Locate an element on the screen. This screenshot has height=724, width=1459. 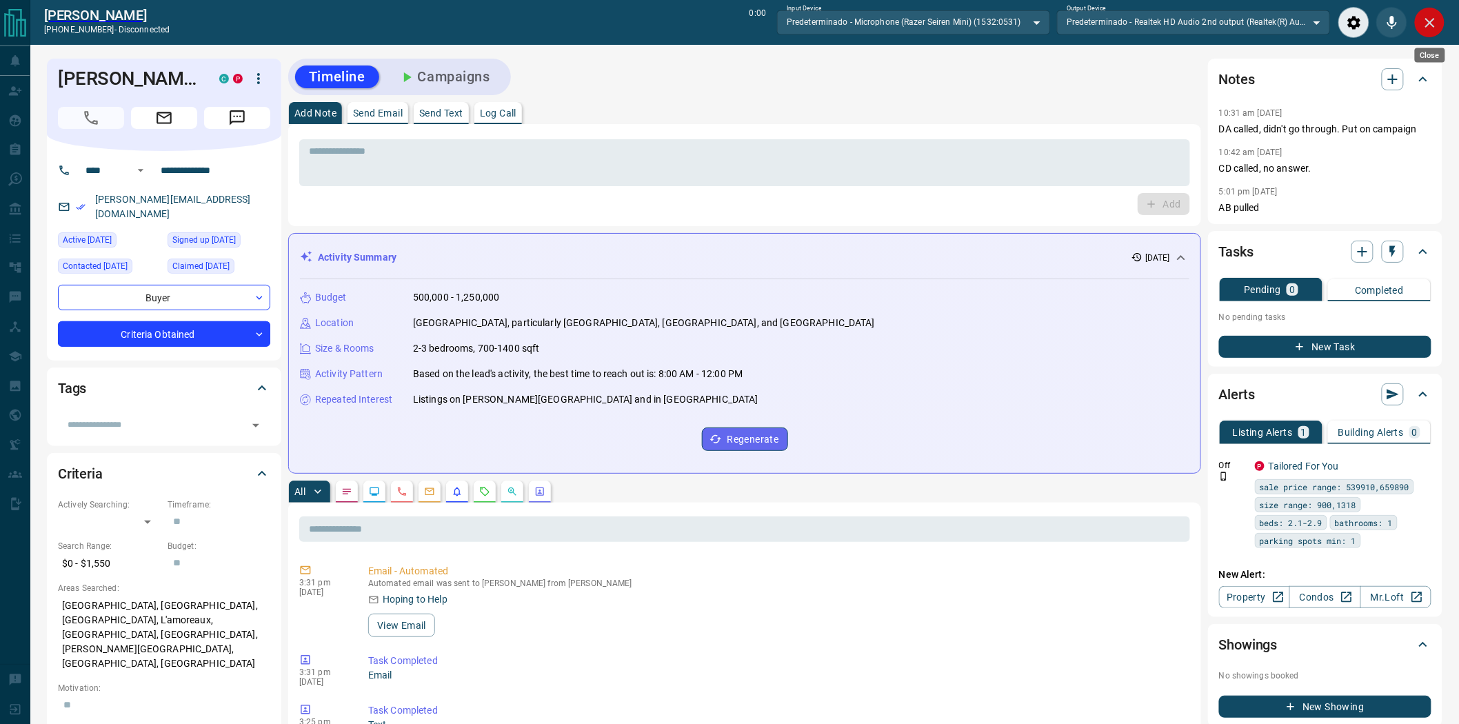
div: condos.ca is located at coordinates (224, 79).